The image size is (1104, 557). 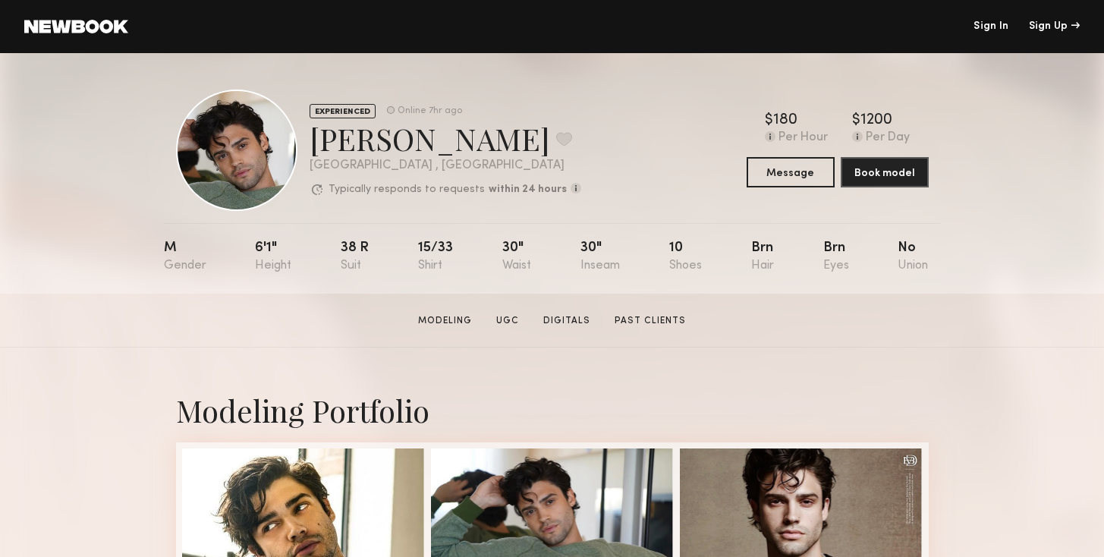 What do you see at coordinates (185, 256) in the screenshot?
I see `div: M` at bounding box center [185, 256].